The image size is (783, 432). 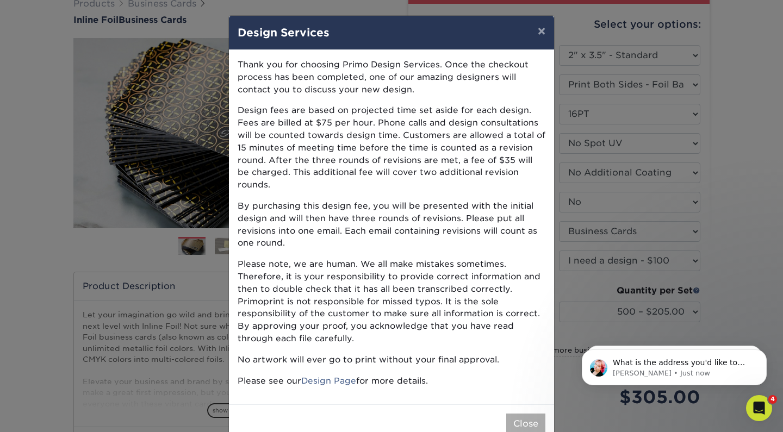 I want to click on p: Please note, we are human. We all make mistakes sometimes. Therefore, it is your responsibility t..., so click(x=391, y=302).